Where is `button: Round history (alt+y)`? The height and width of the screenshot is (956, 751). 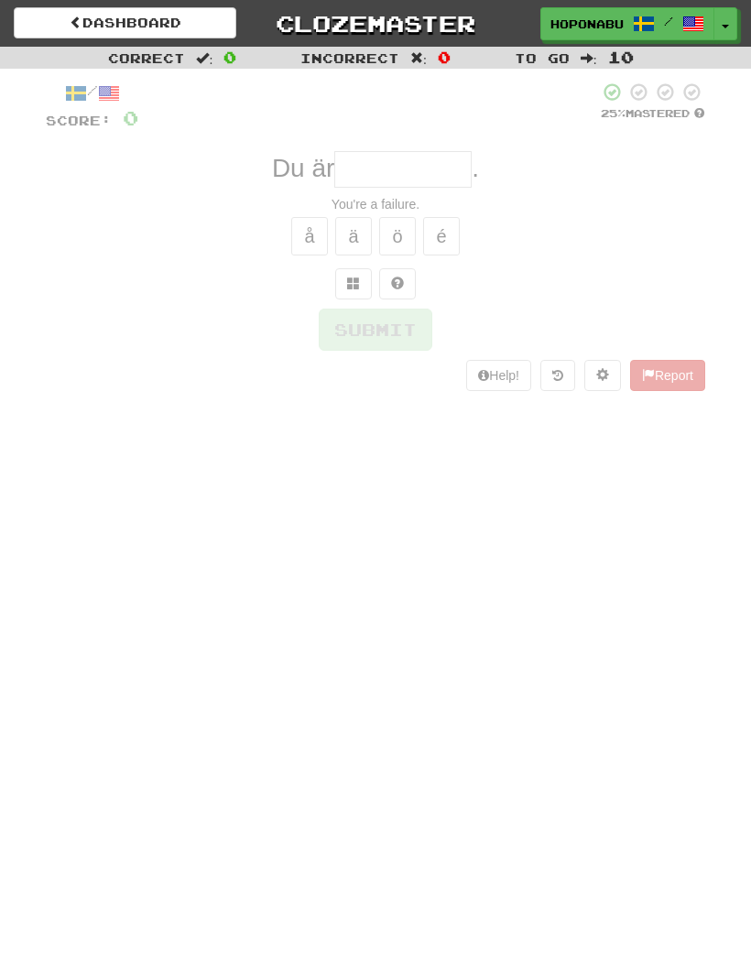
button: Round history (alt+y) is located at coordinates (558, 375).